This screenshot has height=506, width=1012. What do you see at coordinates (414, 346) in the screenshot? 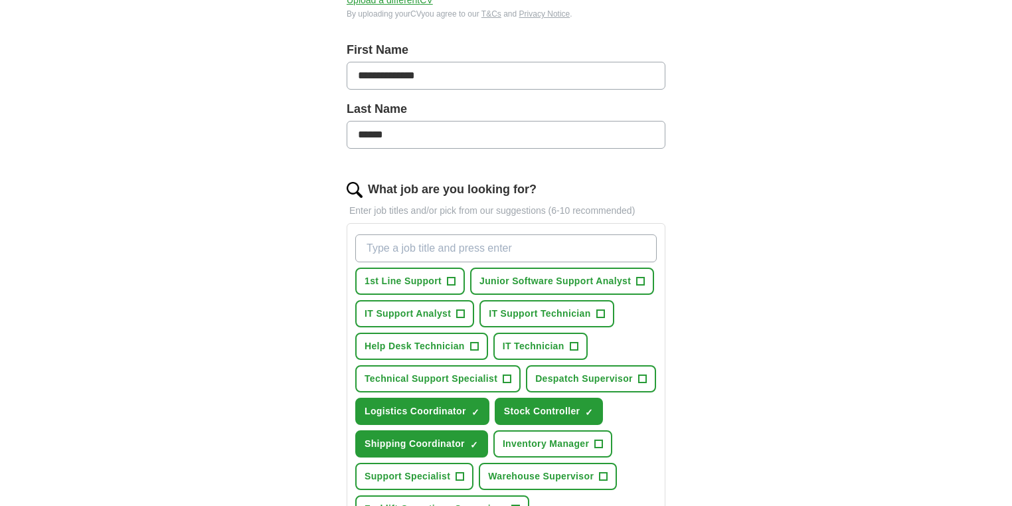
I see `span: Help Desk Technician` at bounding box center [414, 346].